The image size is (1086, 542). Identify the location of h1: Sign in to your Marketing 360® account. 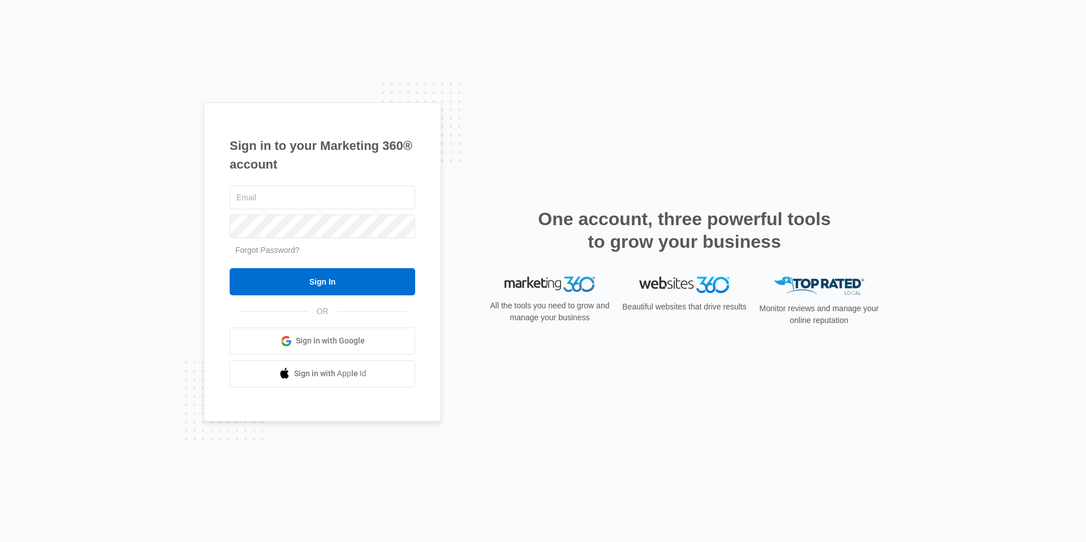
(322, 155).